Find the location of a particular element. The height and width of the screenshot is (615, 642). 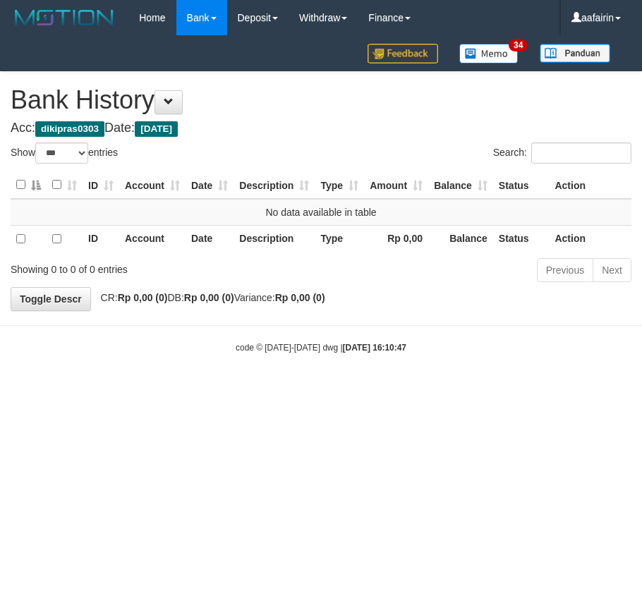

th: ID is located at coordinates (101, 239).